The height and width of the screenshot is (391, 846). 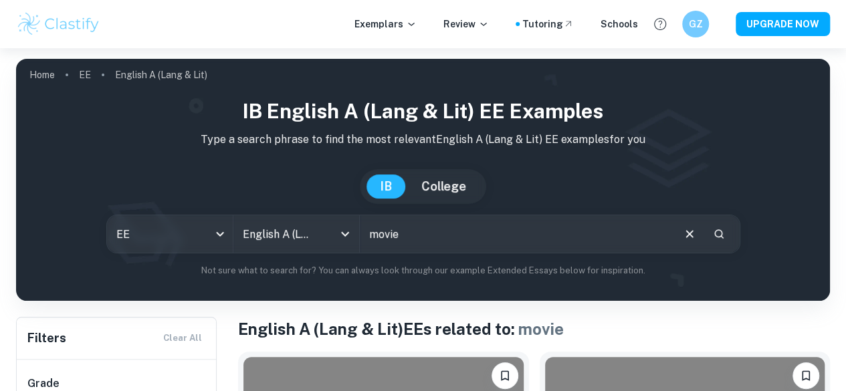 I want to click on h6: Filters, so click(x=47, y=339).